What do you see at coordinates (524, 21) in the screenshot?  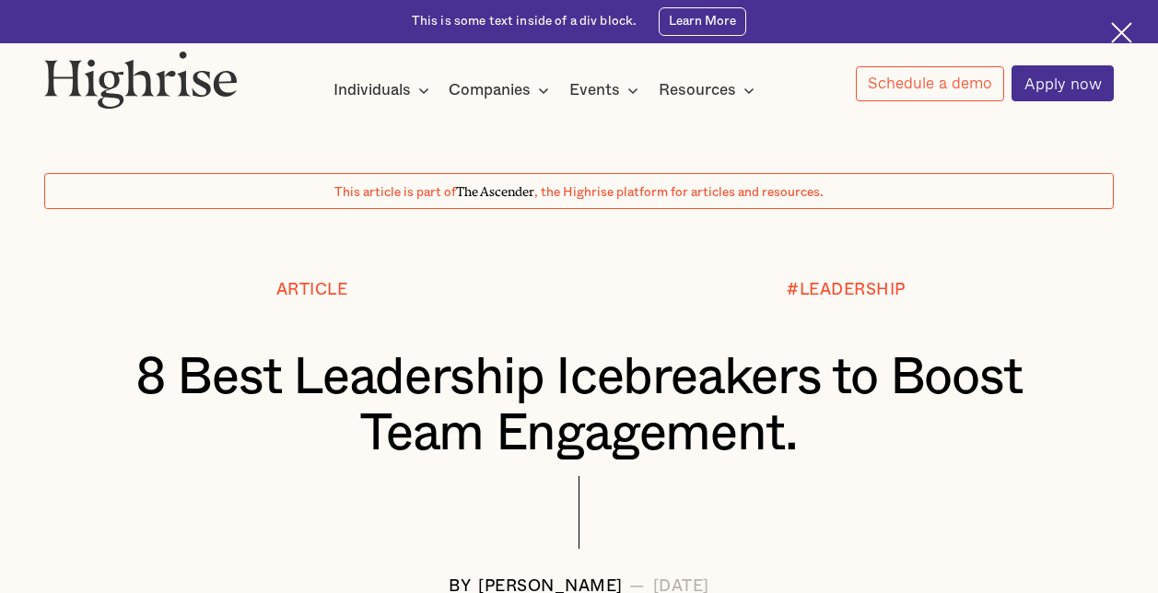 I see `div: This is some text inside of a div block.` at bounding box center [524, 21].